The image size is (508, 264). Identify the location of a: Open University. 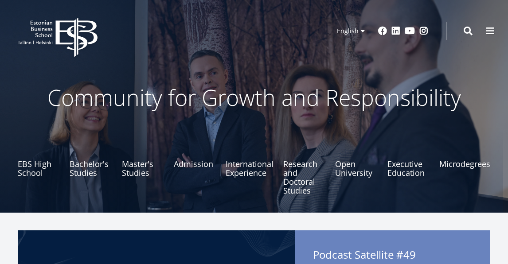
(356, 169).